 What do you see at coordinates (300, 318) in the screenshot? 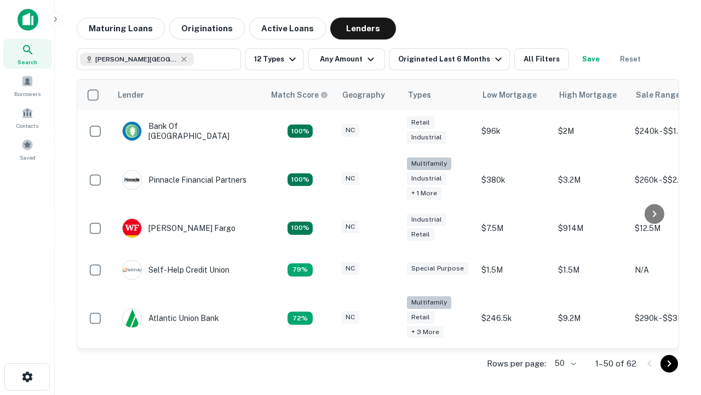
I see `div: Matching Properties: 10, hasApolloMatch: undefined` at bounding box center [300, 318].